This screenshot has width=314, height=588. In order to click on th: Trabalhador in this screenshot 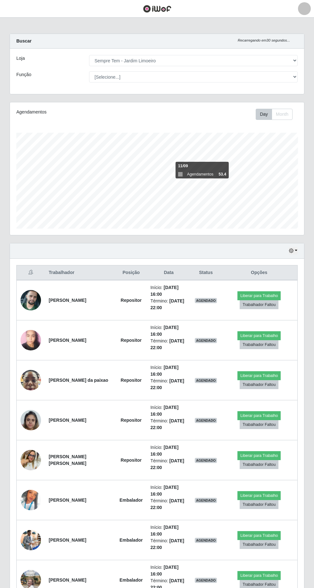, I will do `click(80, 273)`.